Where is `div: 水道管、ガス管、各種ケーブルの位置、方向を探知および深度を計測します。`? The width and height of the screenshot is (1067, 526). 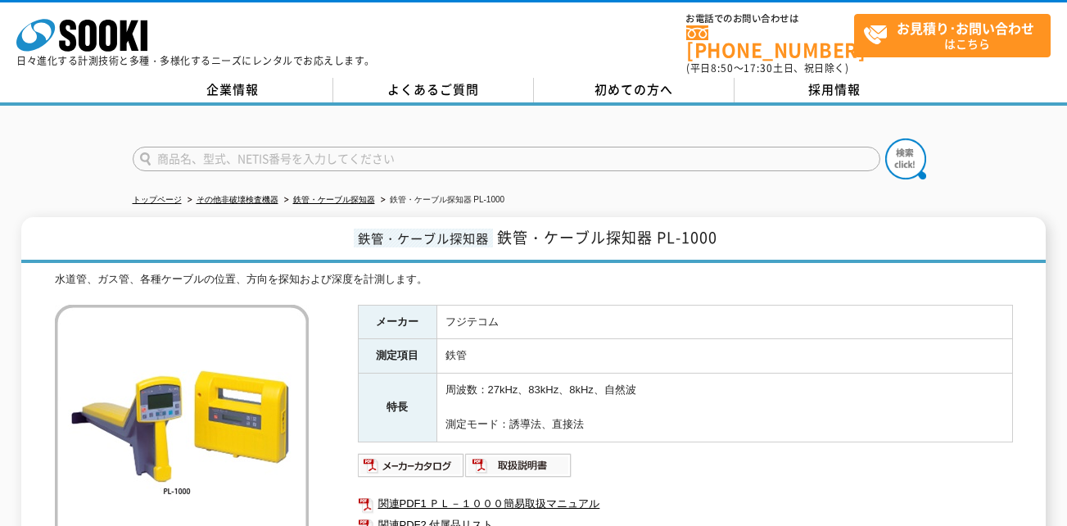 div: 水道管、ガス管、各種ケーブルの位置、方向を探知および深度を計測します。 is located at coordinates (534, 279).